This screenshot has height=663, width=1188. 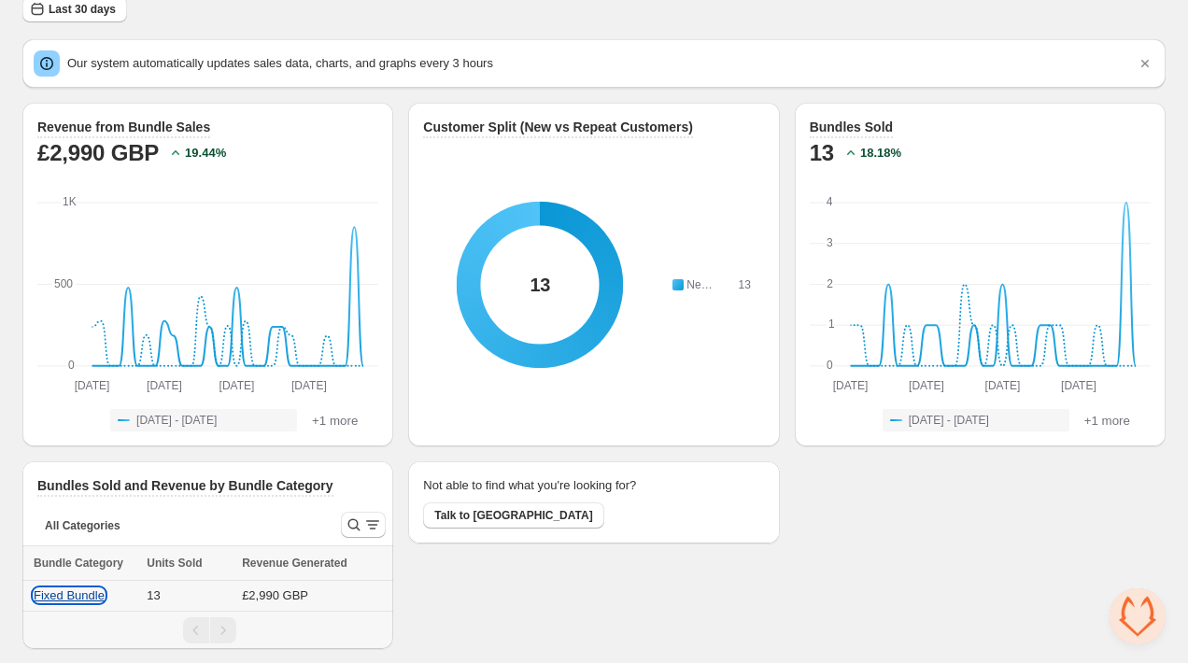 I want to click on h2: 18.18 %, so click(x=881, y=153).